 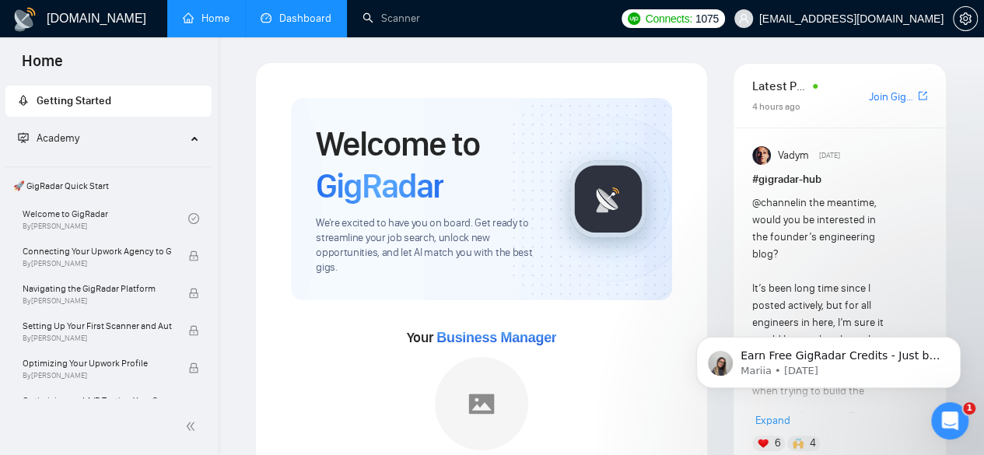 I want to click on span: Earn Free GigRadar Credits - Just by Sharing Your Story! 💬 Want more credits for sending proposal..., so click(x=168, y=237).